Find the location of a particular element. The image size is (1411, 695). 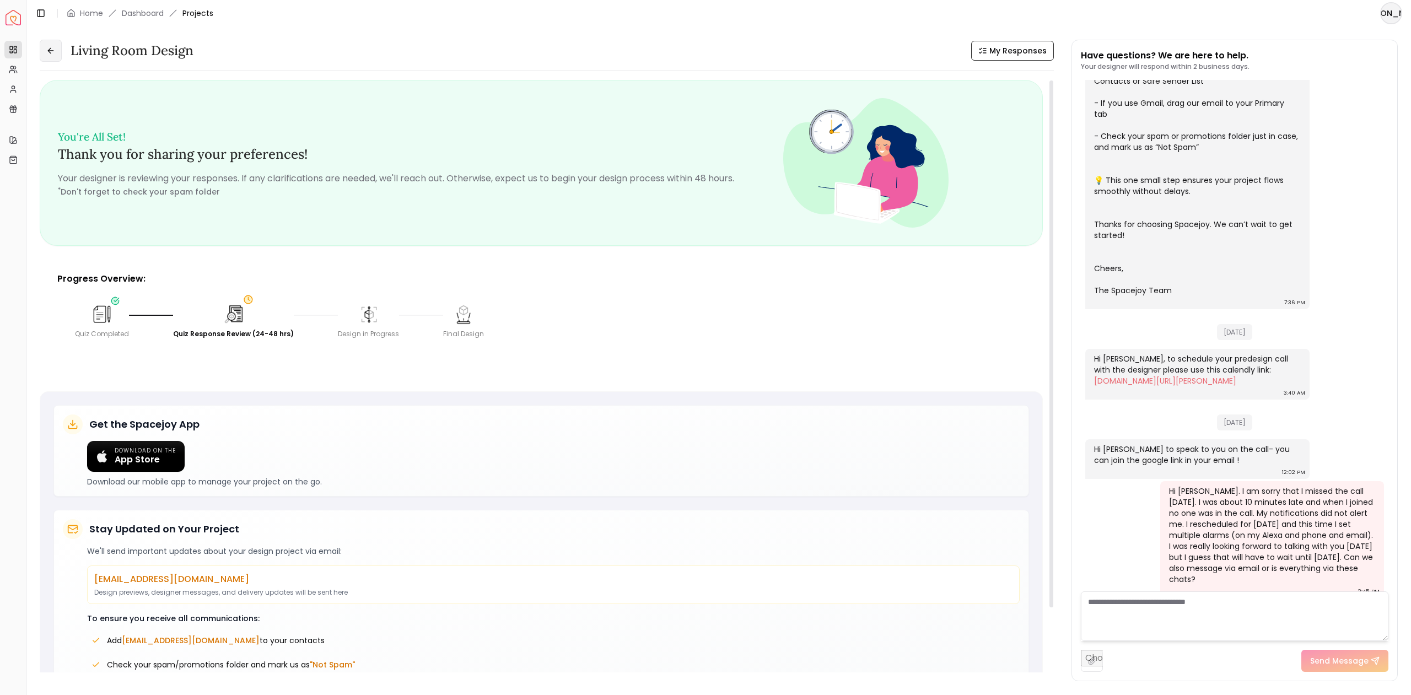

span: Add to your contacts is located at coordinates (215, 640).